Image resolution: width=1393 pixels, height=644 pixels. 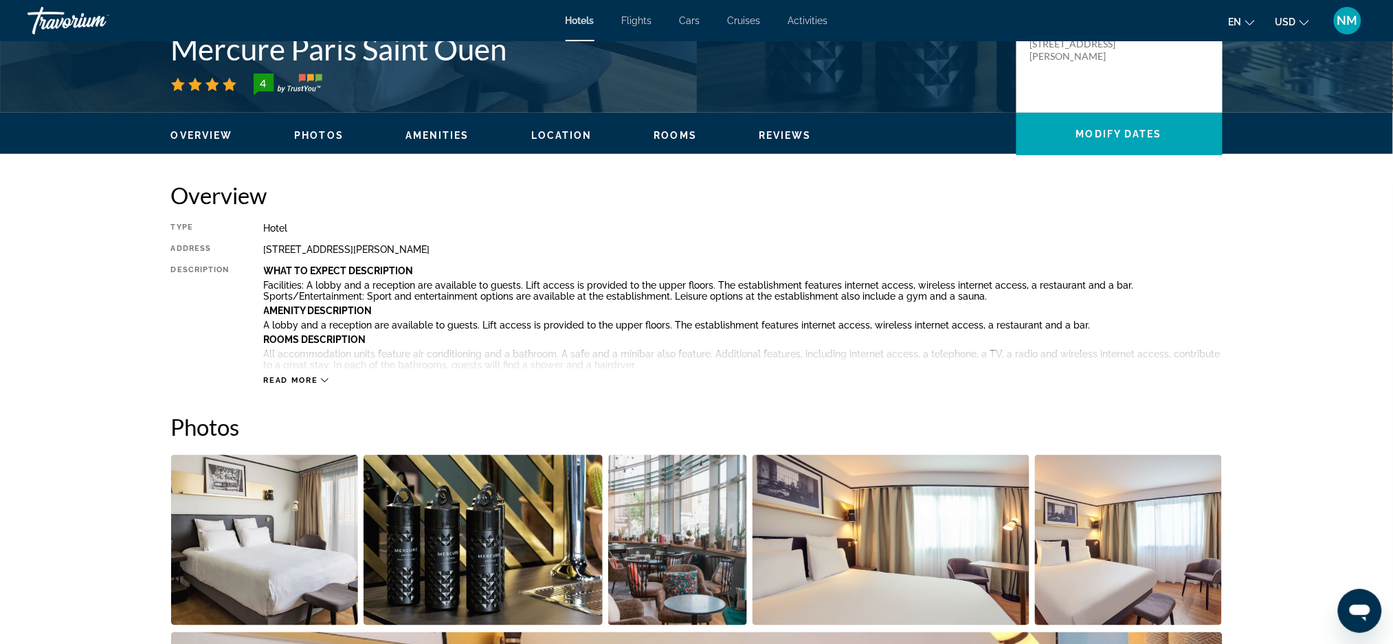 What do you see at coordinates (296, 380) in the screenshot?
I see `button: Read more` at bounding box center [296, 380].